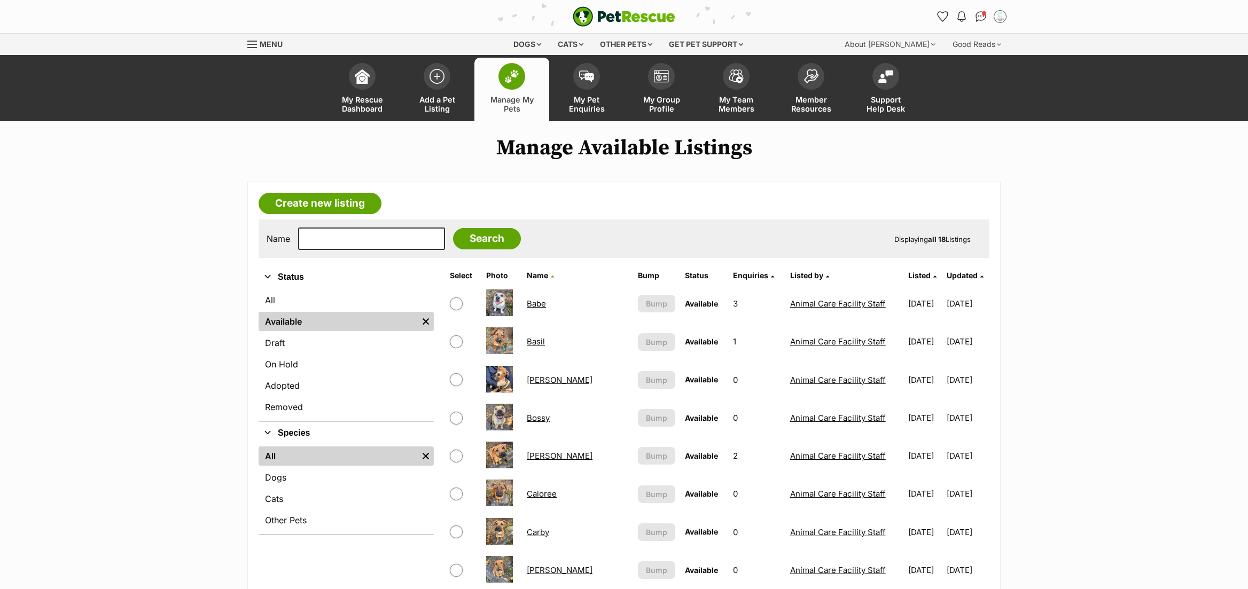  Describe the element at coordinates (981, 17) in the screenshot. I see `a: Conversations` at that location.